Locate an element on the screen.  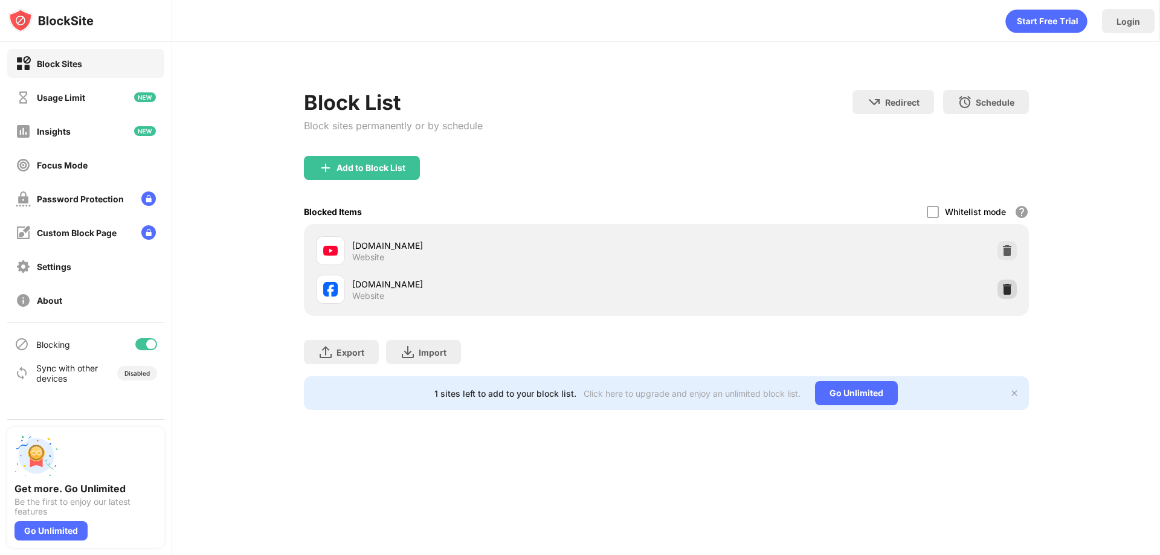
img: time-usage-off.svg is located at coordinates (23, 97).